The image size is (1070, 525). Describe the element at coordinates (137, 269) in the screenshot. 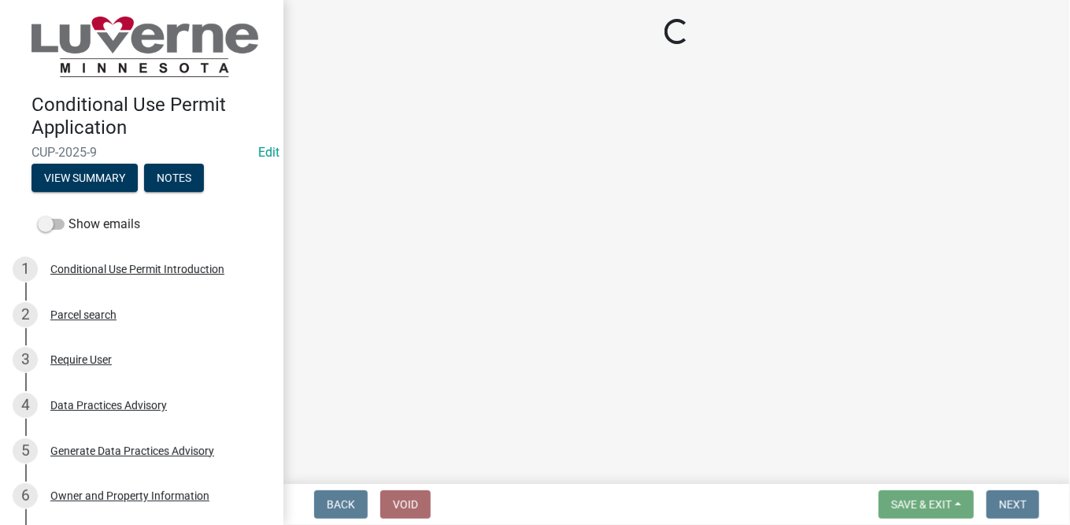

I see `div: Conditional Use Permit Introduction` at that location.